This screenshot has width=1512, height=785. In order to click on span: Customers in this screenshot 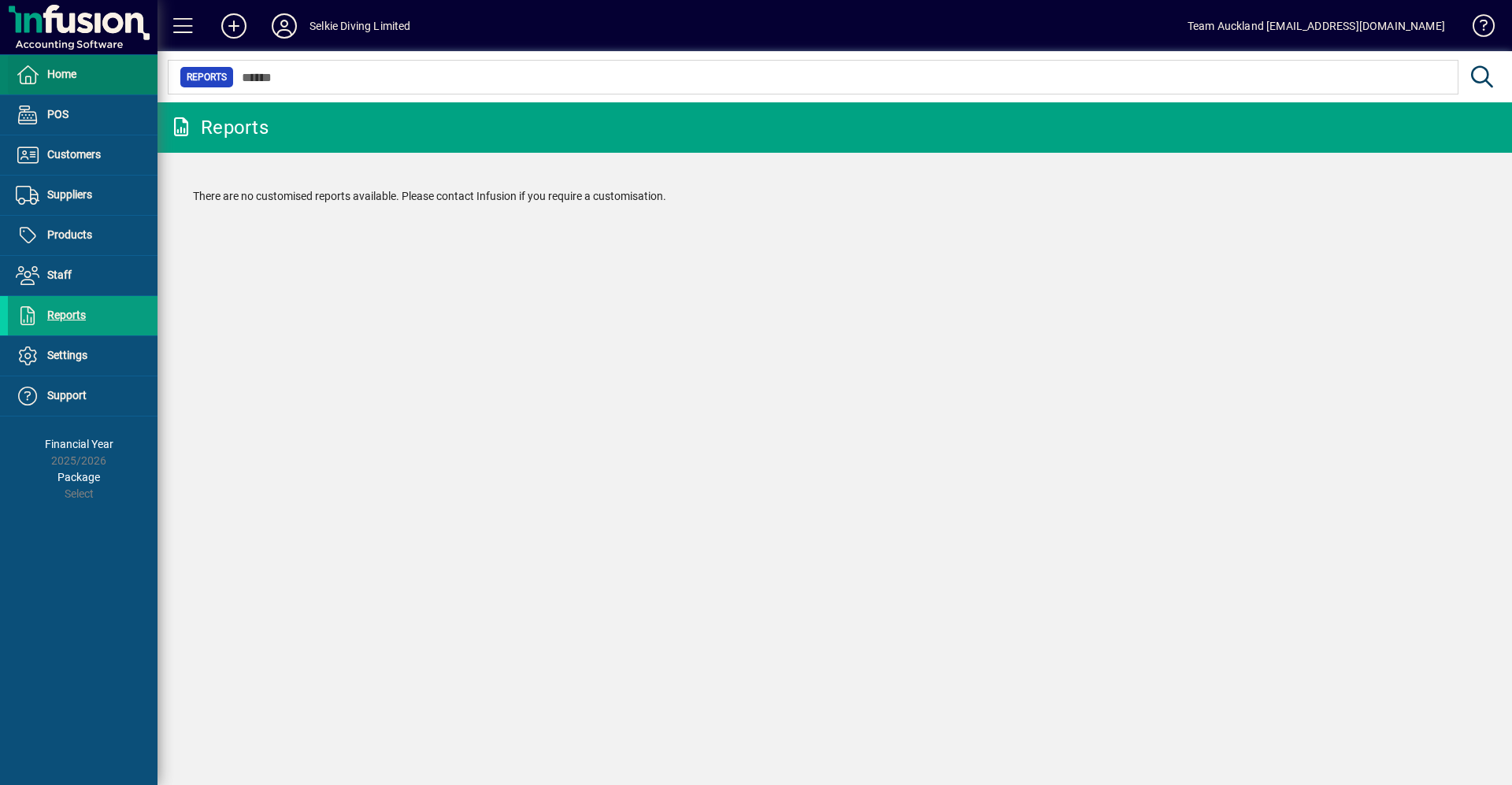, I will do `click(74, 154)`.